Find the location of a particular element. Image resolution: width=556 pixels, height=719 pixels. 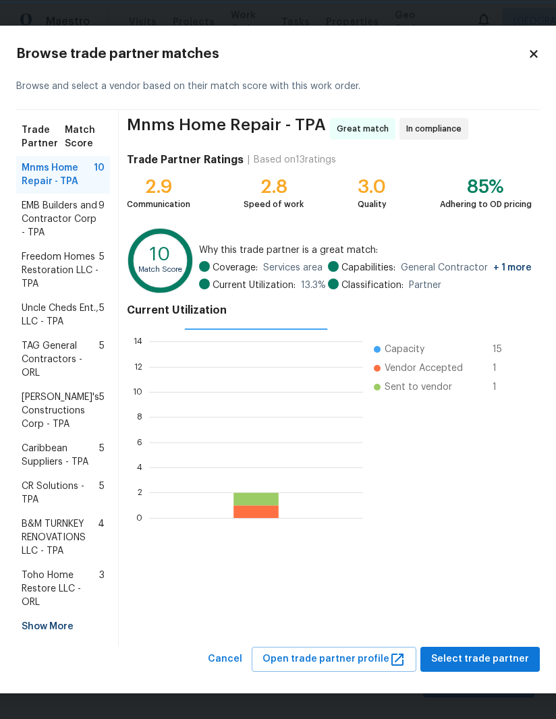

div: 2.9 is located at coordinates (158, 187).